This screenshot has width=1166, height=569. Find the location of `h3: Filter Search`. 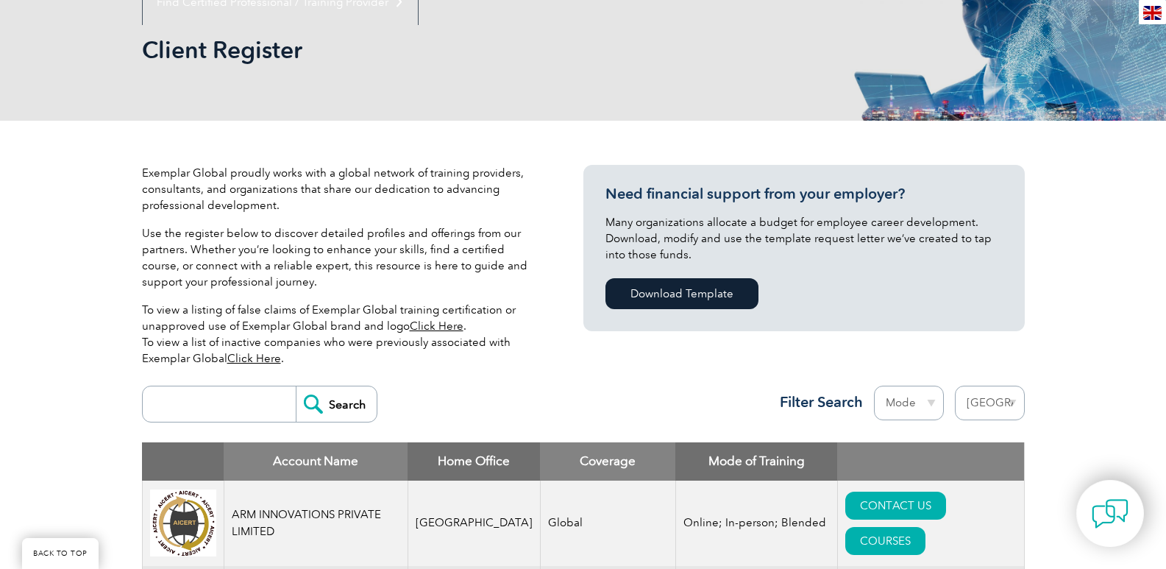

h3: Filter Search is located at coordinates (817, 402).